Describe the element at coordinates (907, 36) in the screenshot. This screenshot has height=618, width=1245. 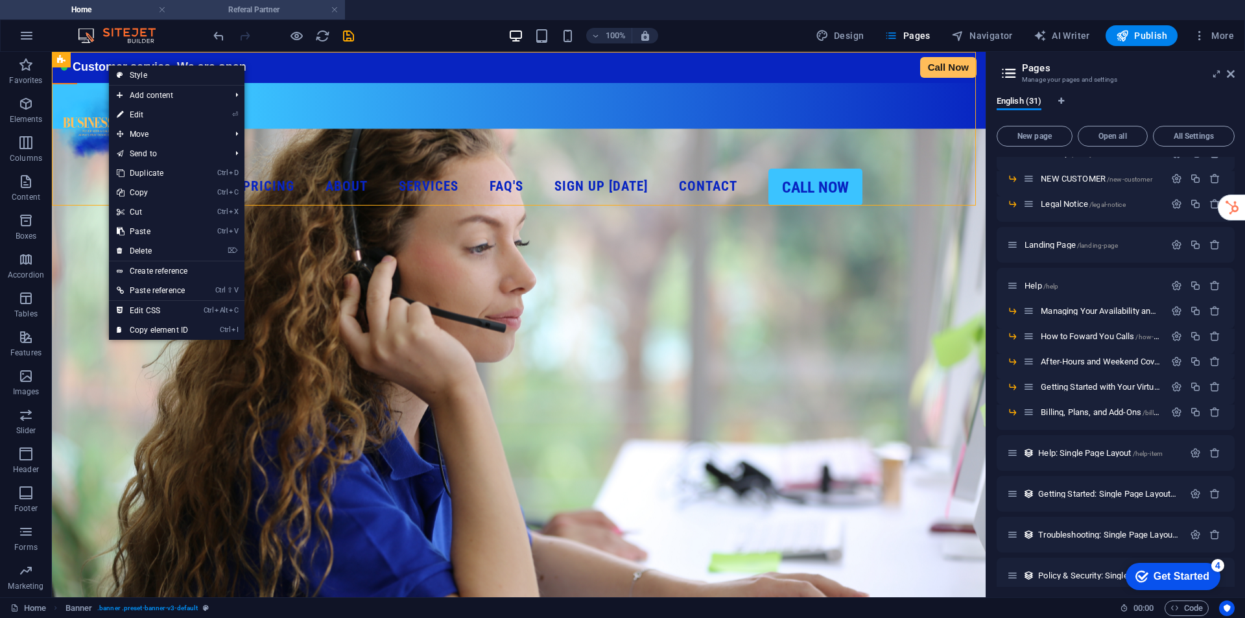
I see `span: Pages` at that location.